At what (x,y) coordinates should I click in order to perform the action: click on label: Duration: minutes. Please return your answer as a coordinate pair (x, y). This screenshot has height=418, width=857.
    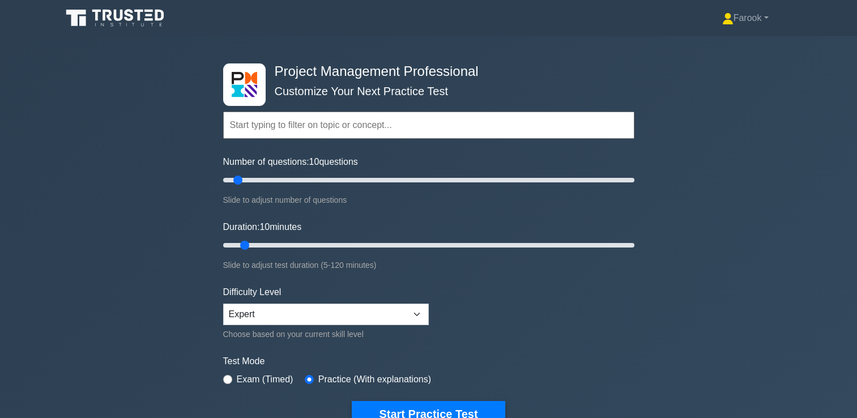
    Looking at the image, I should click on (262, 227).